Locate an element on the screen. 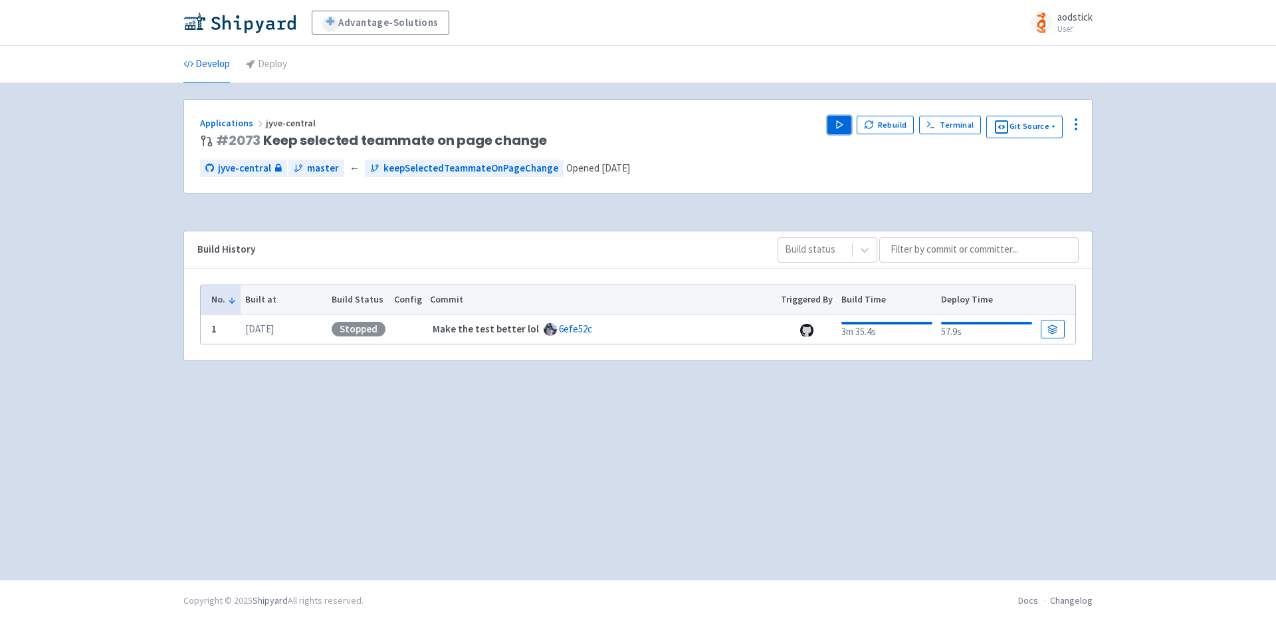 The height and width of the screenshot is (621, 1276). a: Changelog is located at coordinates (1072, 600).